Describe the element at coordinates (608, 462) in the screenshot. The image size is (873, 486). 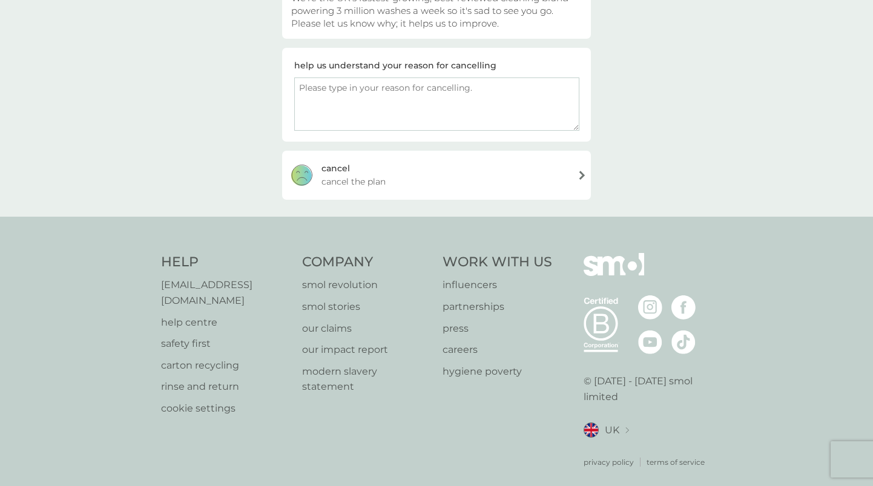
I see `p: privacy policy` at that location.